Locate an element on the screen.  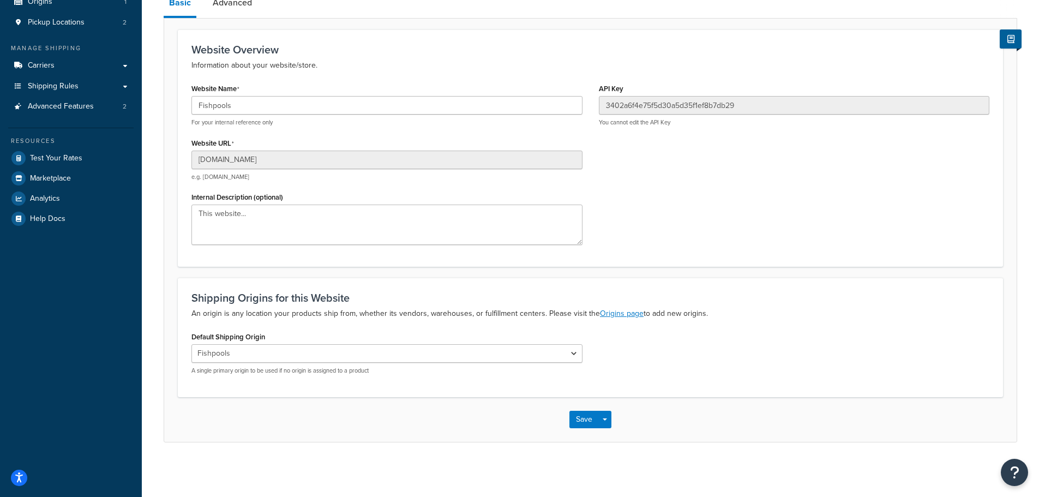
a: Advanced Features2 is located at coordinates (71, 106).